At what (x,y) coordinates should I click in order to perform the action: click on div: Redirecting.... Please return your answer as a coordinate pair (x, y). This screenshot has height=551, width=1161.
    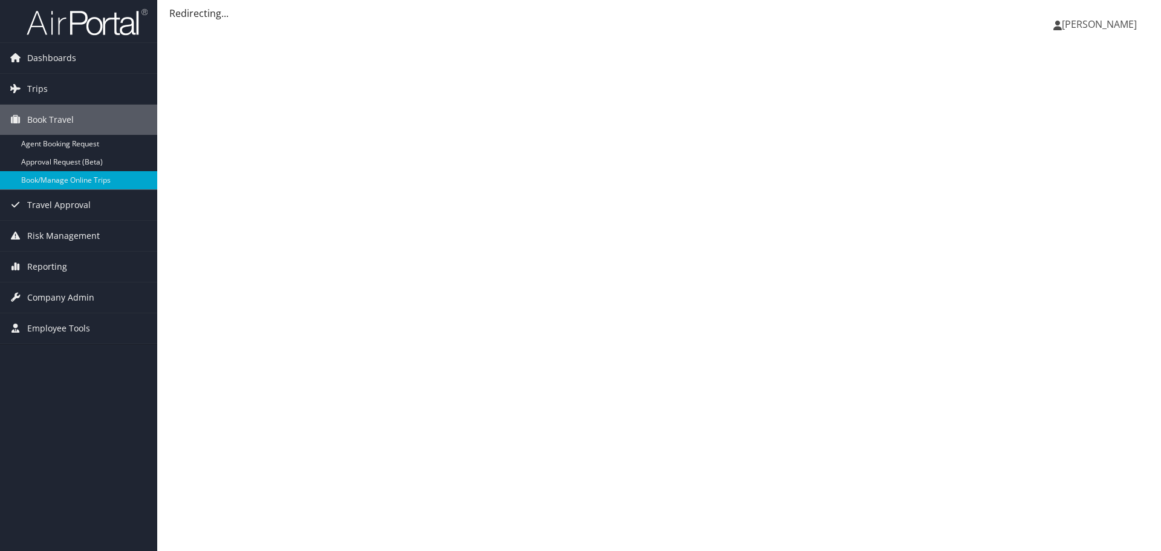
    Looking at the image, I should click on (659, 13).